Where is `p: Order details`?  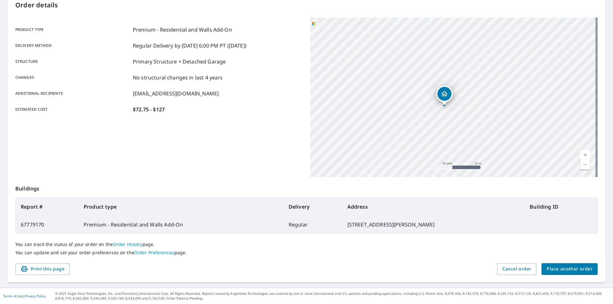
p: Order details is located at coordinates (306, 5).